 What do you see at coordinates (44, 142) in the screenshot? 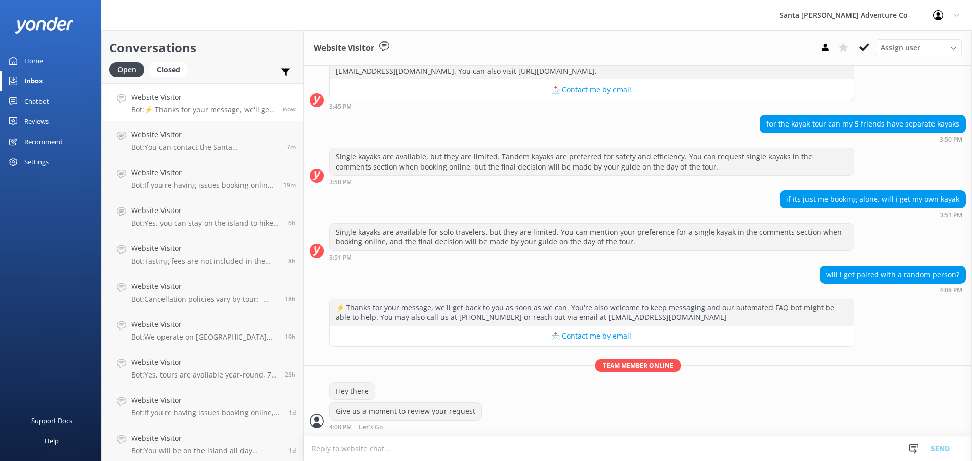
I see `div: Recommend` at bounding box center [44, 142].